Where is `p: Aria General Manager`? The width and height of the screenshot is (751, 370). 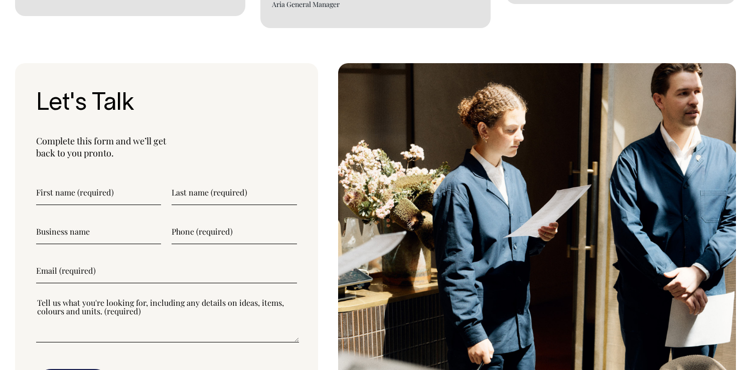
p: Aria General Manager is located at coordinates (375, 4).